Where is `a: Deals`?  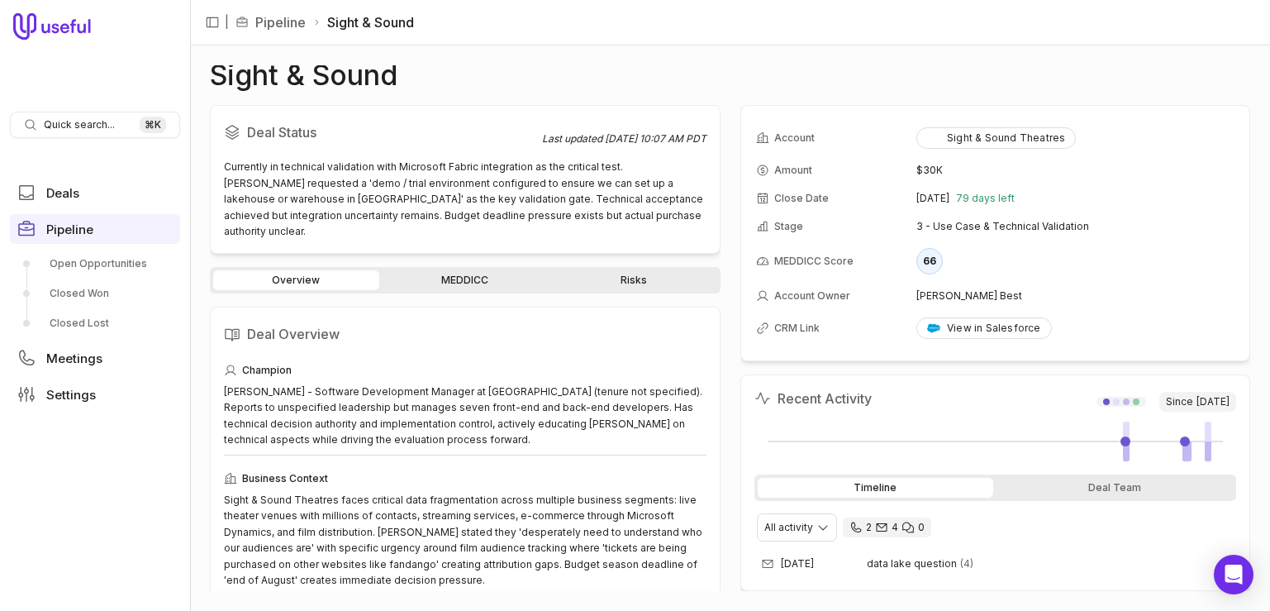
a: Deals is located at coordinates (95, 193).